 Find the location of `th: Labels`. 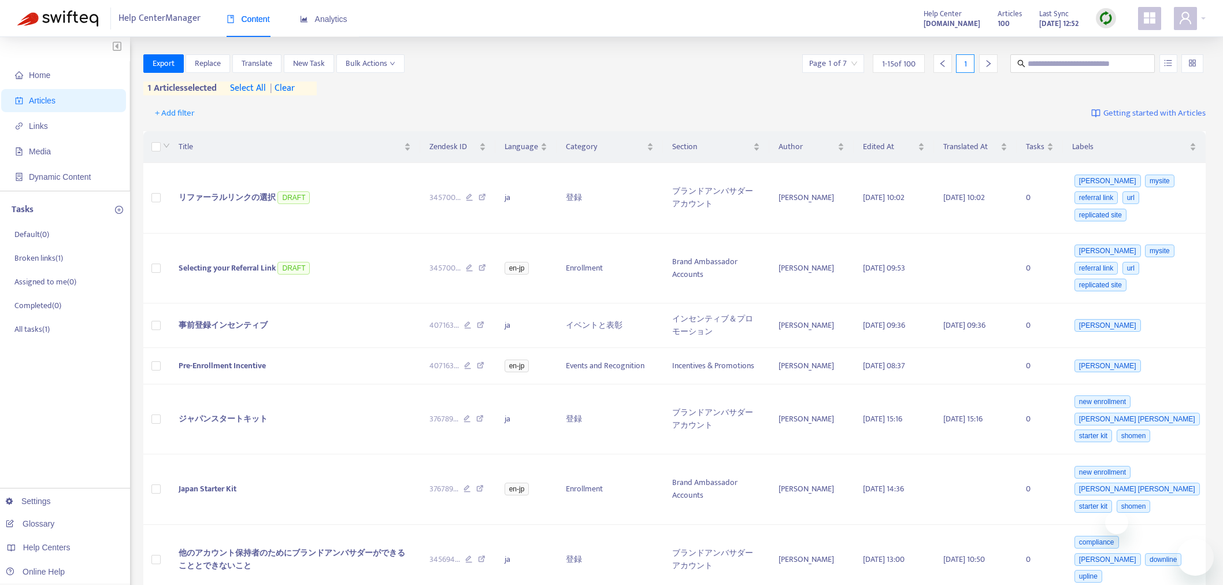

th: Labels is located at coordinates (1134, 147).